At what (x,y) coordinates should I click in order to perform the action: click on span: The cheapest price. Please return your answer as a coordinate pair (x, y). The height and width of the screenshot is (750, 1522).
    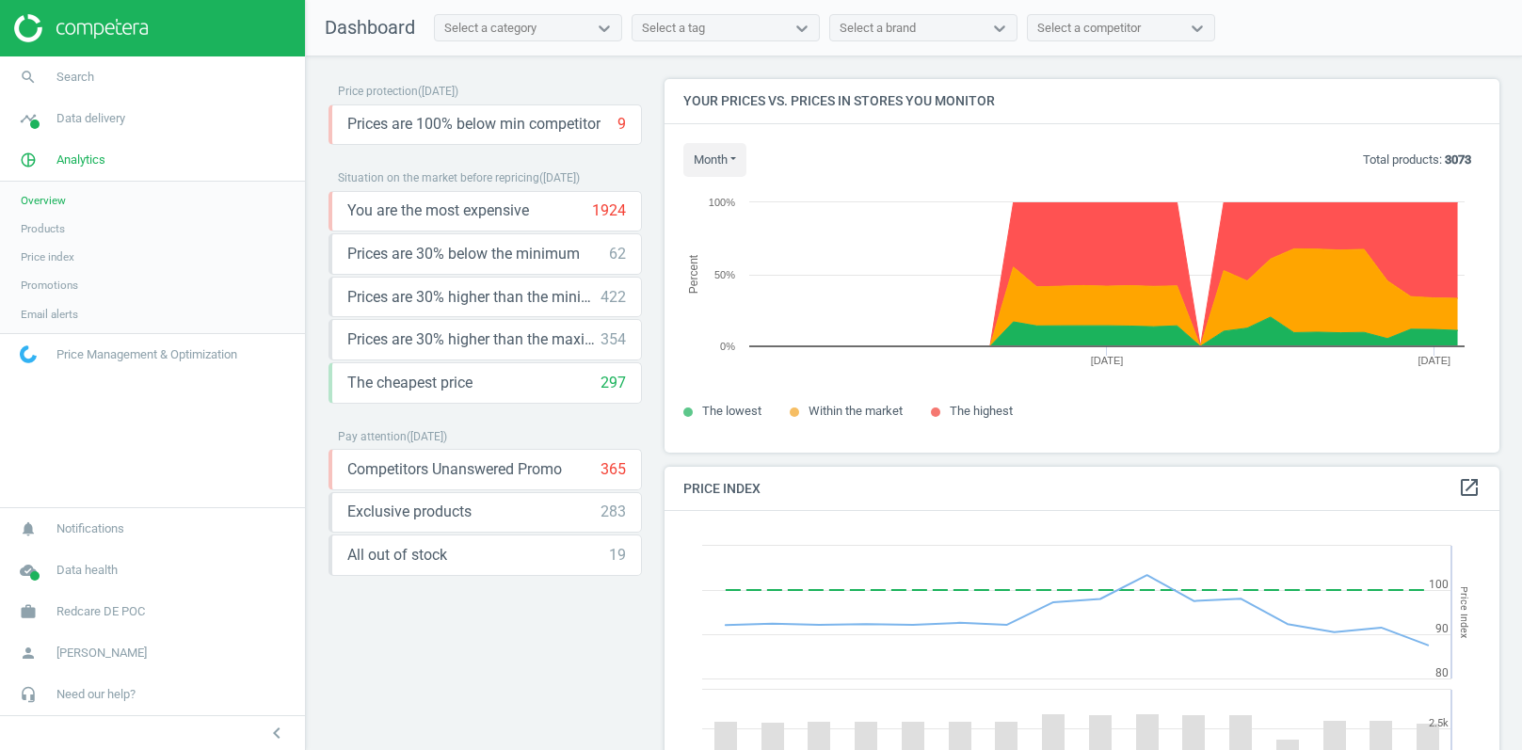
    Looking at the image, I should click on (410, 383).